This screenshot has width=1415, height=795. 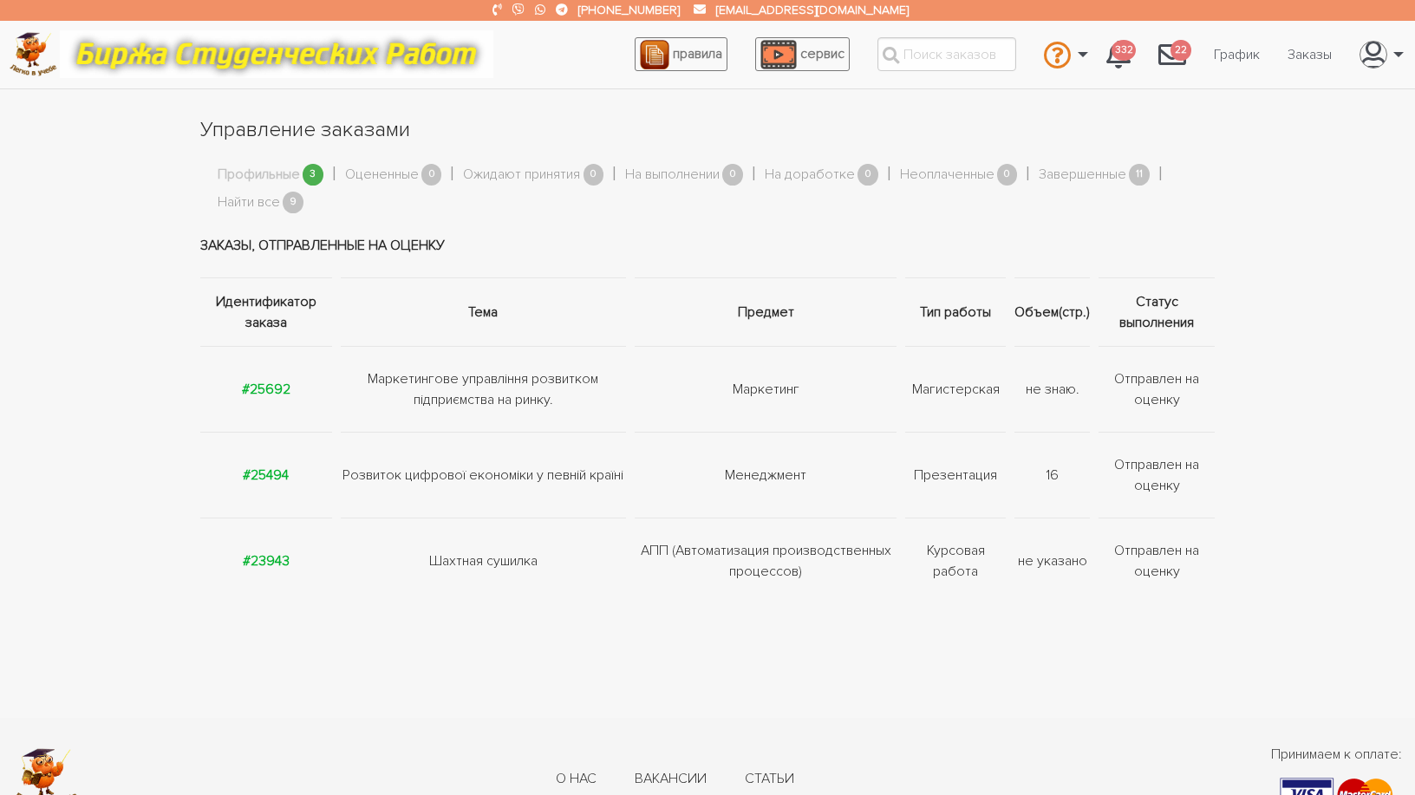 What do you see at coordinates (1237, 55) in the screenshot?
I see `a: График` at bounding box center [1237, 55].